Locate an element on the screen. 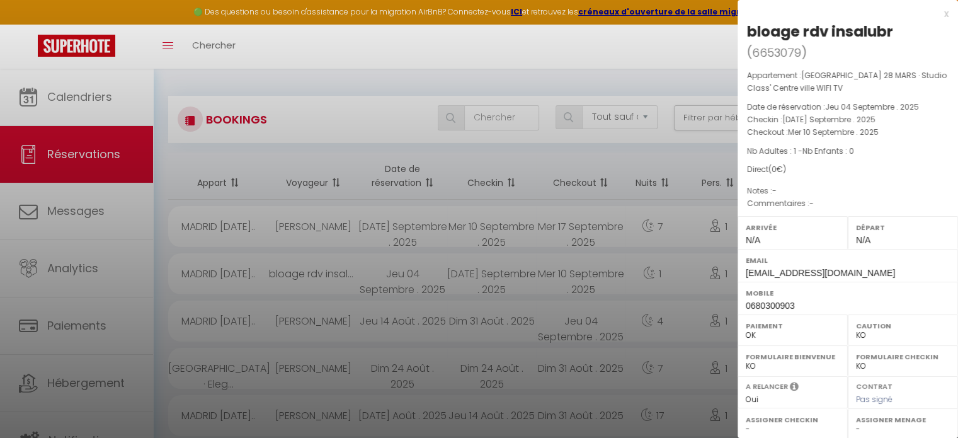 This screenshot has height=438, width=958. label: Arrivée is located at coordinates (793, 227).